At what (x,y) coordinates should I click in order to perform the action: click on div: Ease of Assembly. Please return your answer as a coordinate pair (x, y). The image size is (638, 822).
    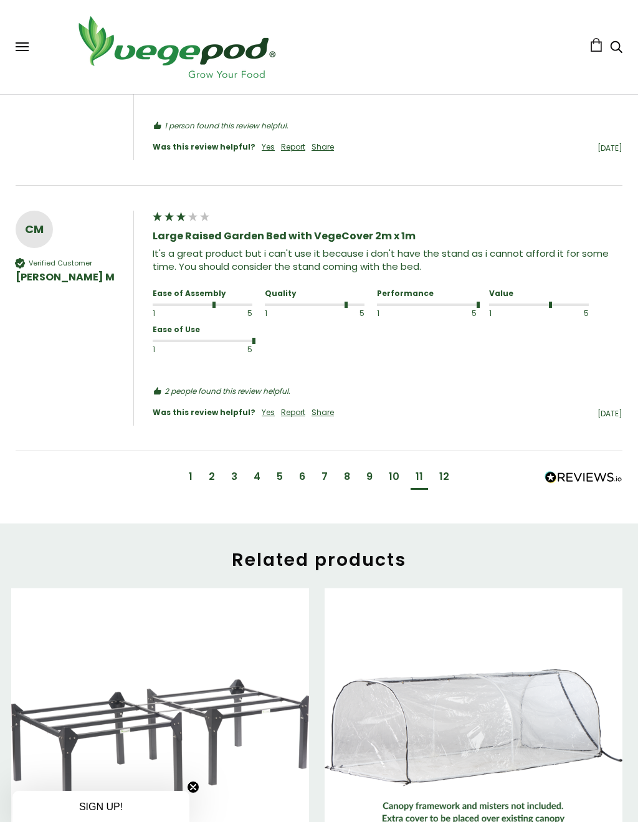
    Looking at the image, I should click on (203, 294).